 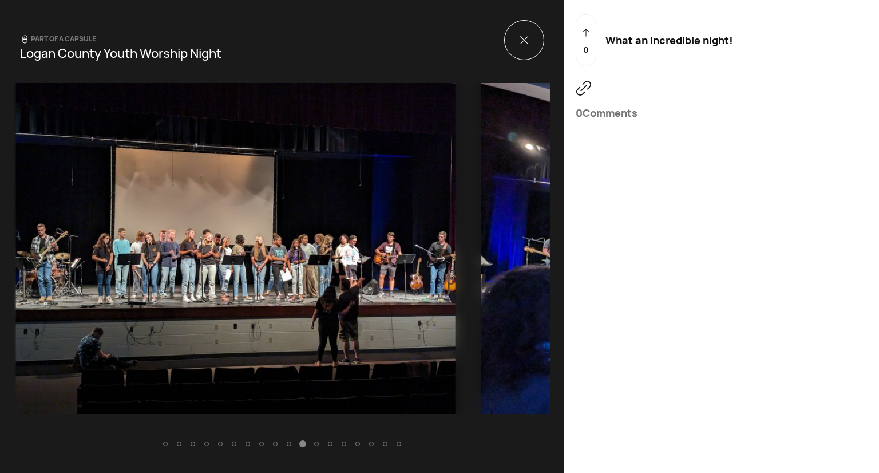 I want to click on p: 0, so click(x=586, y=50).